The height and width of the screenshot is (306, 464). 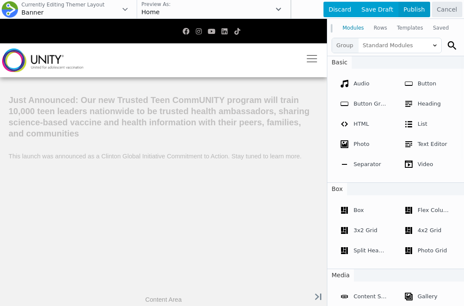 I want to click on span: Discard, so click(x=340, y=9).